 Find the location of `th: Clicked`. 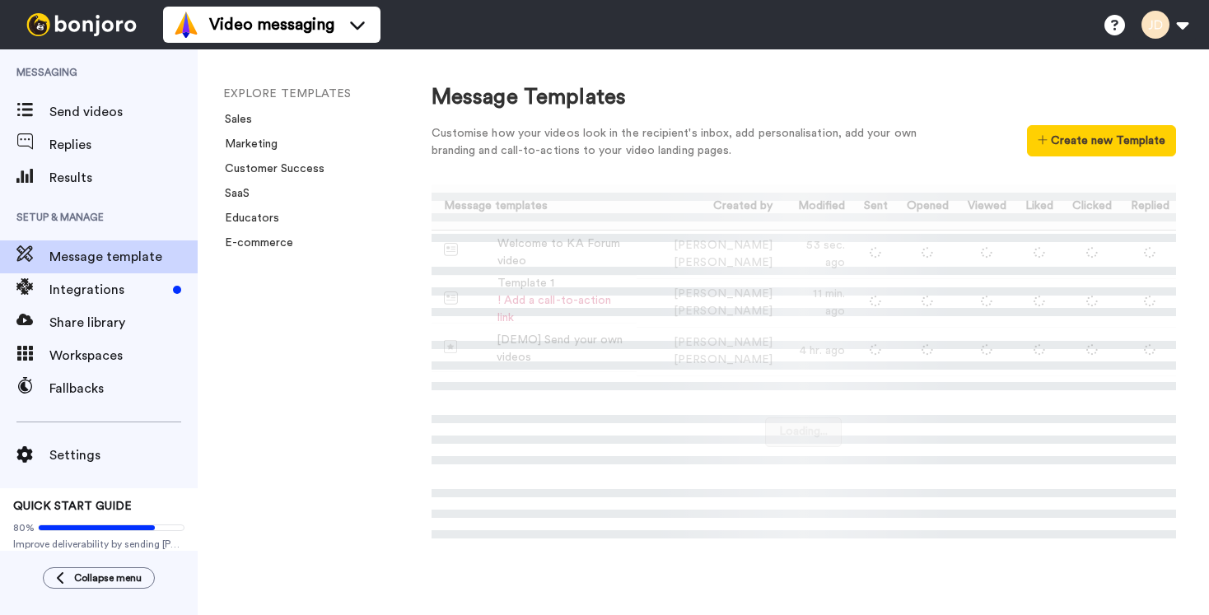

th: Clicked is located at coordinates (1089, 207).